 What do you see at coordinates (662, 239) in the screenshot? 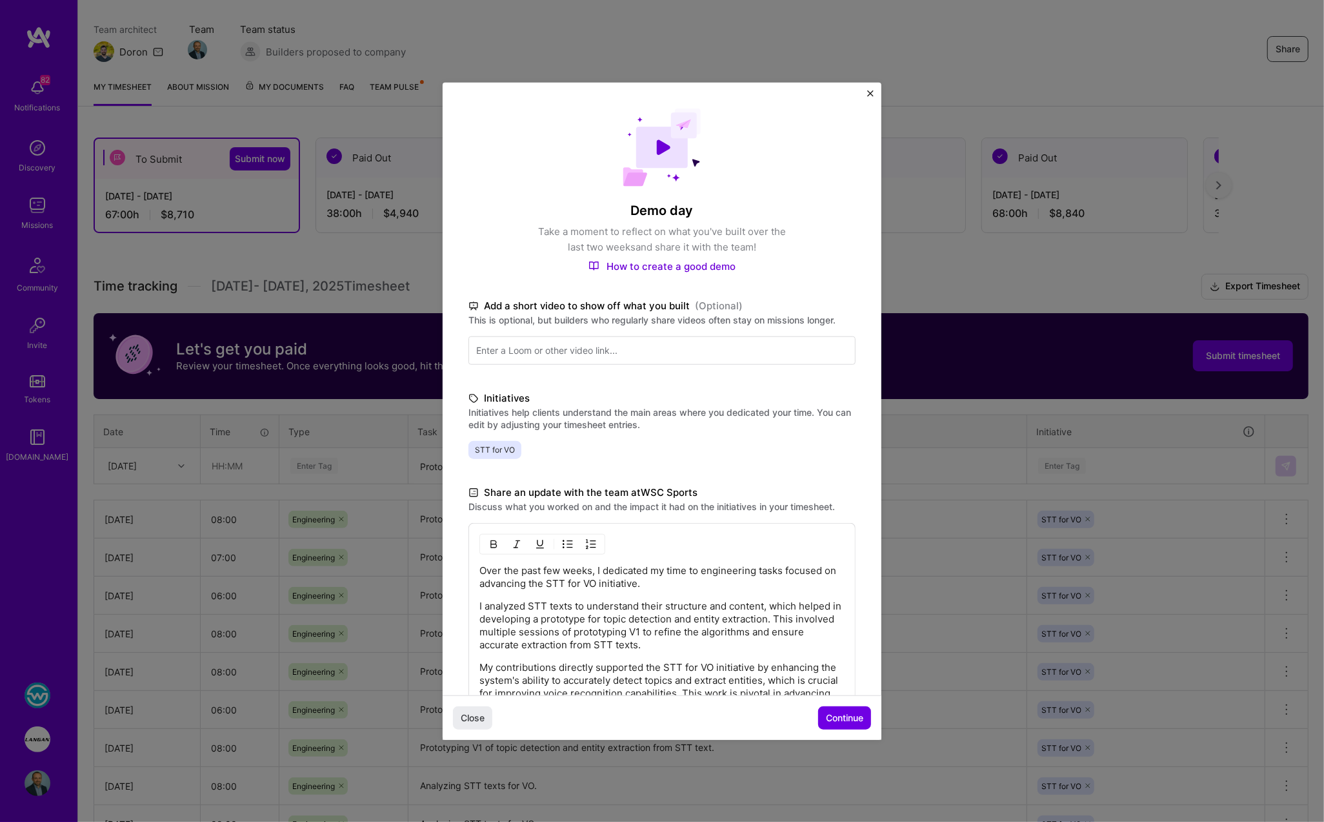
I see `p: Take a moment to reflect on what you've built over the last two weeks and share it with the team!` at bounding box center [662, 239].